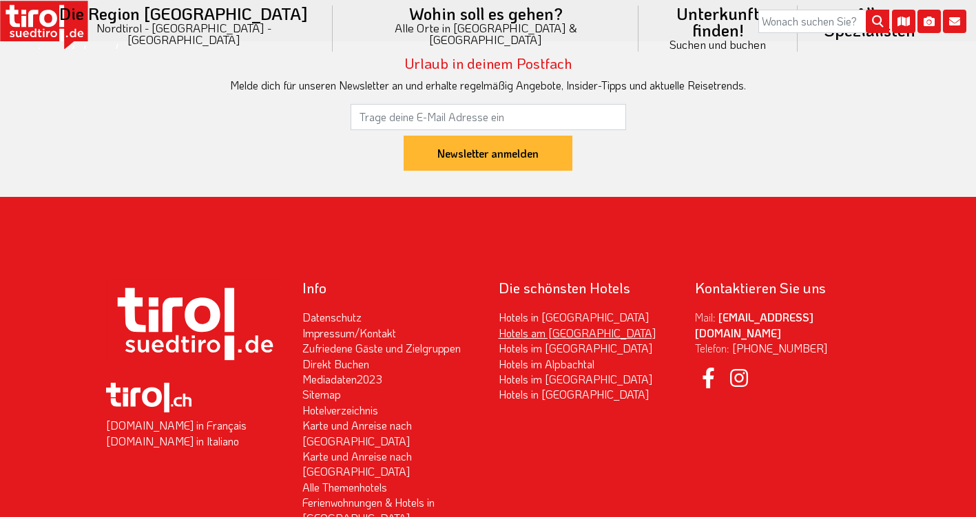 The width and height of the screenshot is (976, 517). Describe the element at coordinates (390, 287) in the screenshot. I see `h3: Info` at that location.